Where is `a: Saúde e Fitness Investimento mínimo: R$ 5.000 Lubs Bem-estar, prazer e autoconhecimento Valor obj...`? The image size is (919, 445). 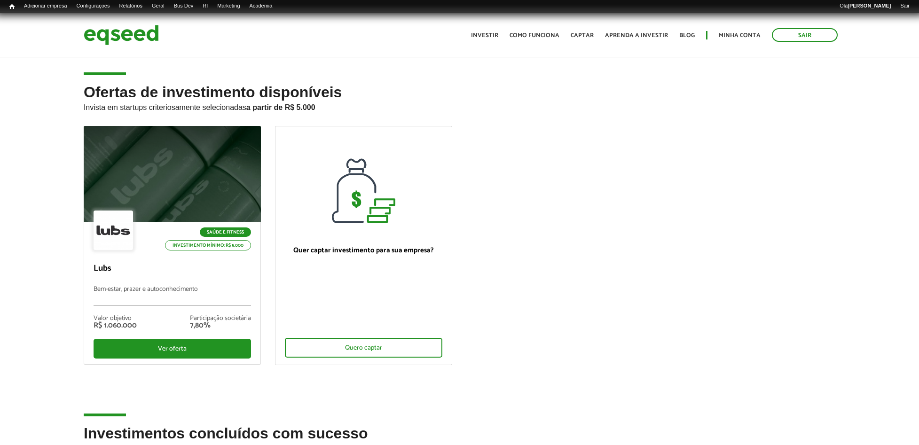 a: Saúde e Fitness Investimento mínimo: R$ 5.000 Lubs Bem-estar, prazer e autoconhecimento Valor obj... is located at coordinates (172, 245).